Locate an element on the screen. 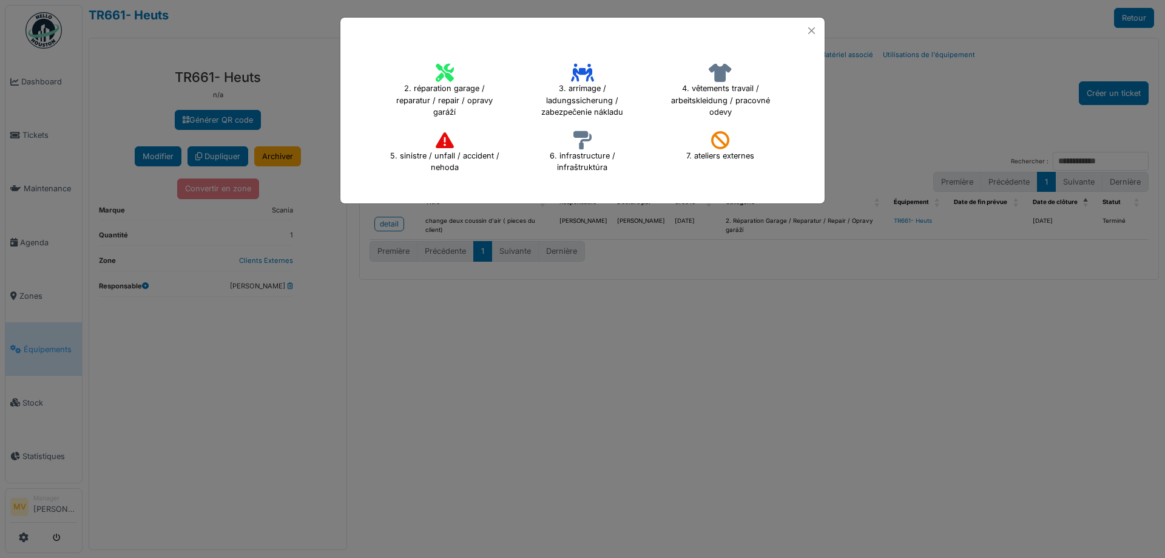 Image resolution: width=1165 pixels, height=558 pixels. a: 5. sinistre / unfall / accident / nehoda is located at coordinates (444, 154).